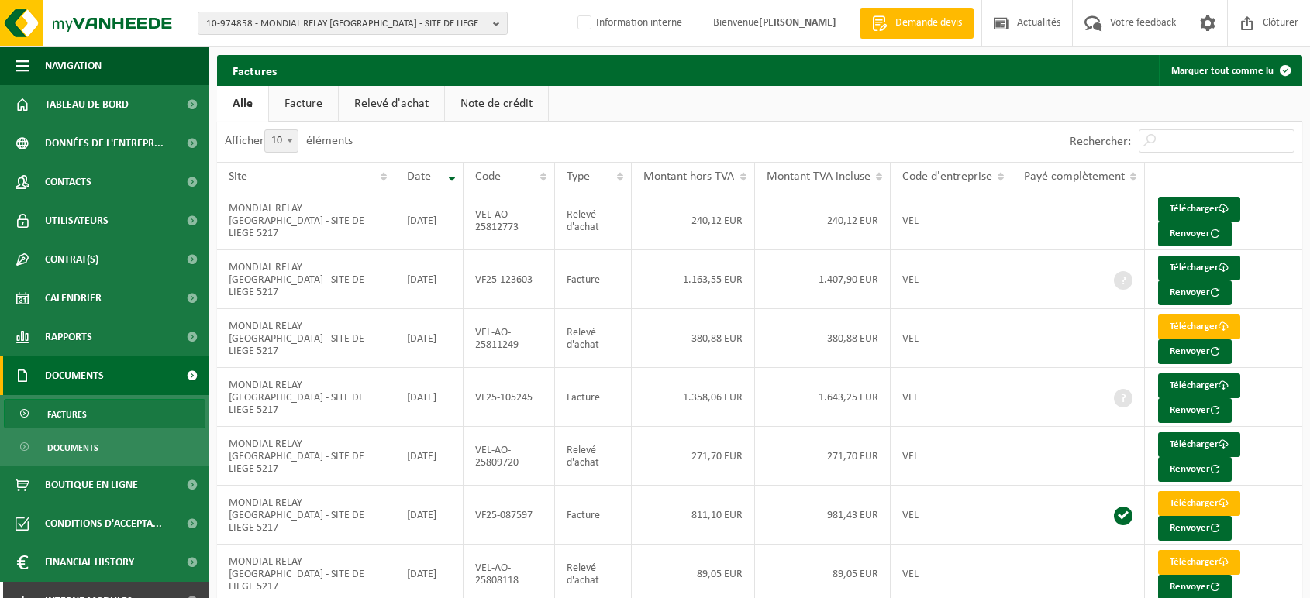  Describe the element at coordinates (281, 141) in the screenshot. I see `span: 10` at that location.